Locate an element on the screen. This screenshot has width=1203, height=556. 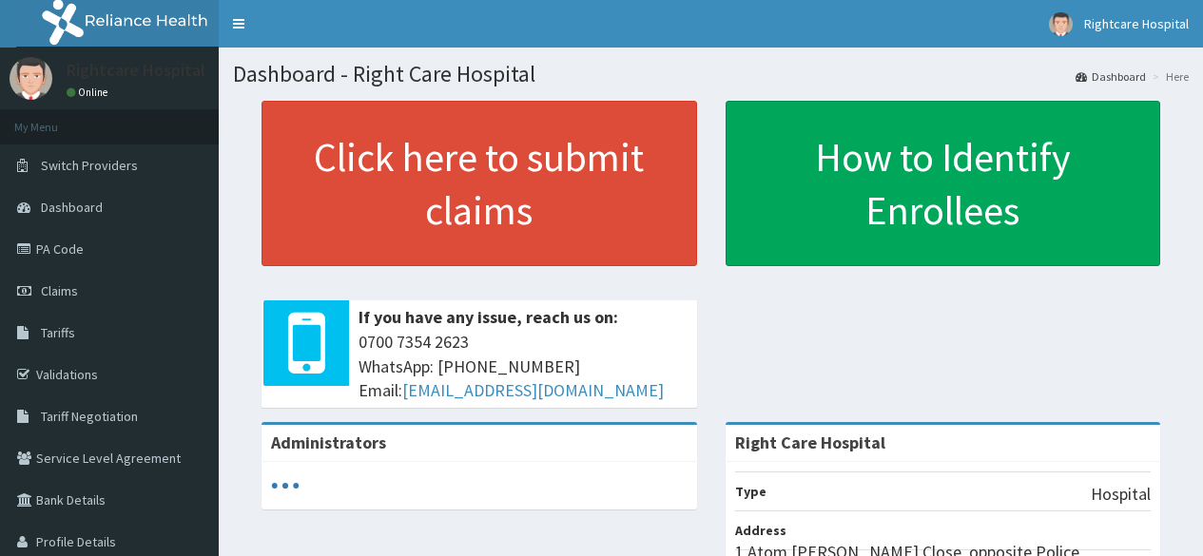
b: Administrators is located at coordinates (328, 442).